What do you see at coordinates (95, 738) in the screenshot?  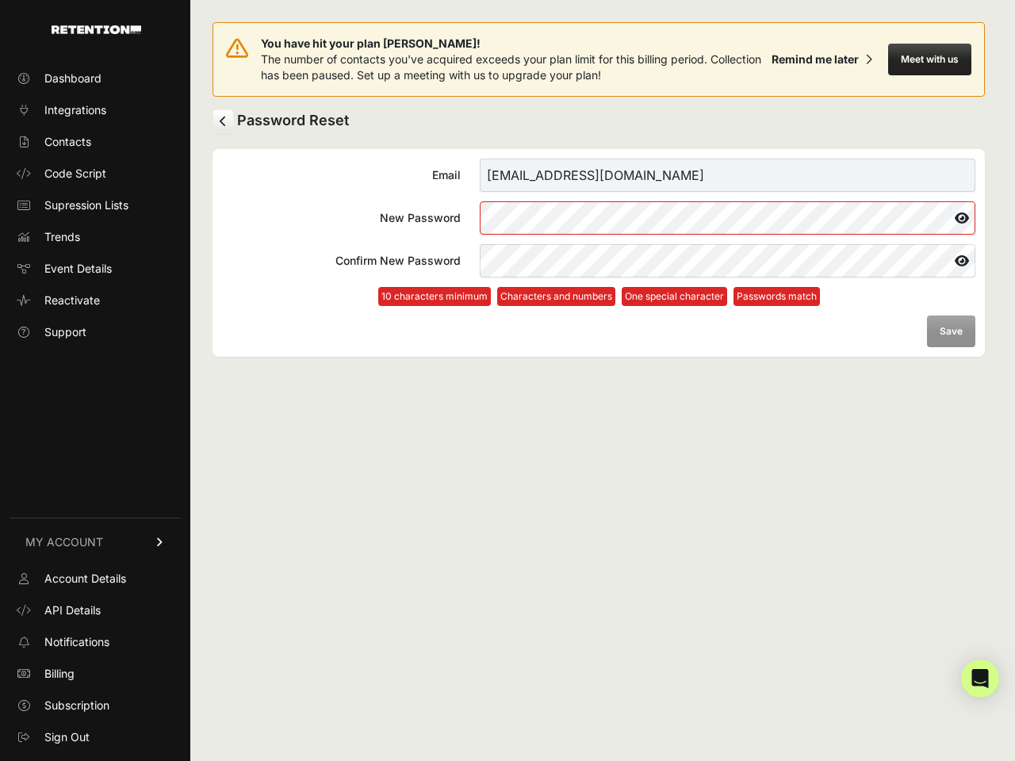 I see `a: Sign Out` at bounding box center [95, 738].